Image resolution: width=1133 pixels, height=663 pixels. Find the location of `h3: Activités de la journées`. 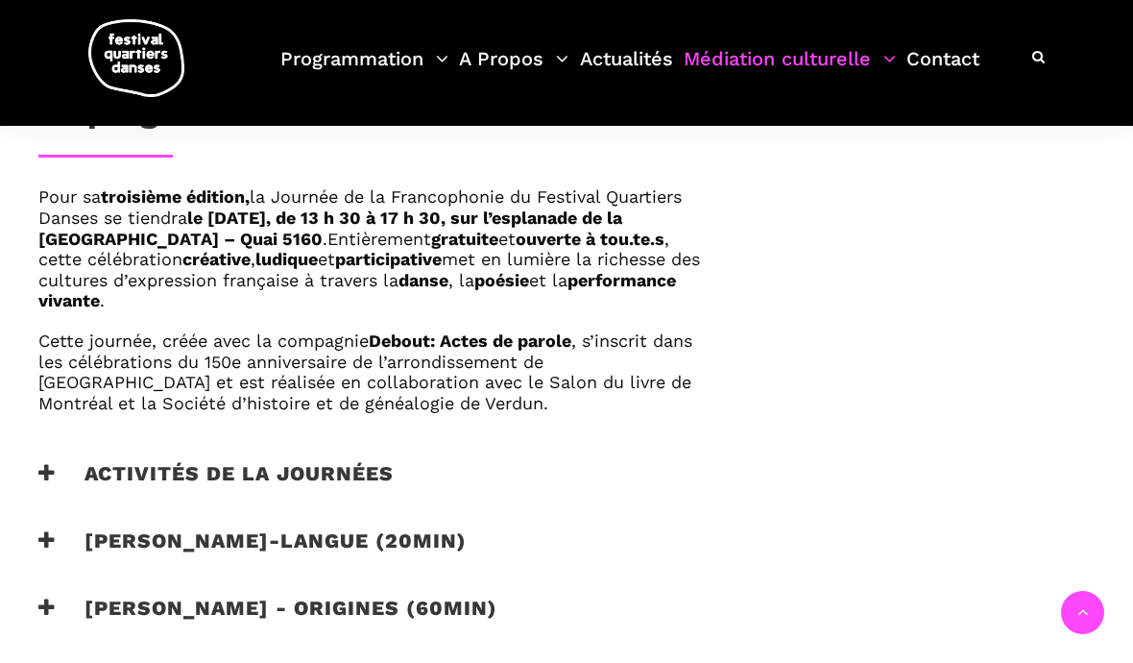

h3: Activités de la journées is located at coordinates (216, 485).